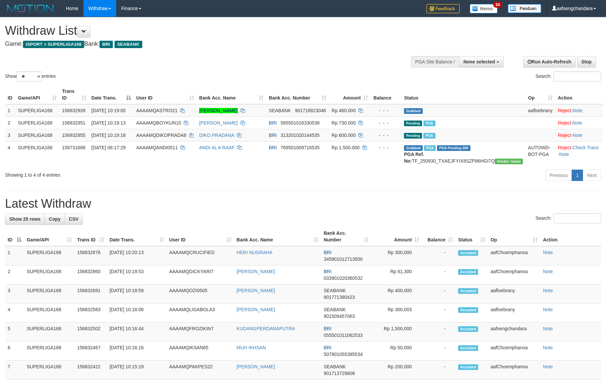 Image resolution: width=606 pixels, height=383 pixels. What do you see at coordinates (37, 95) in the screenshot?
I see `th: Game/API: activate to sort column ascending` at bounding box center [37, 95].